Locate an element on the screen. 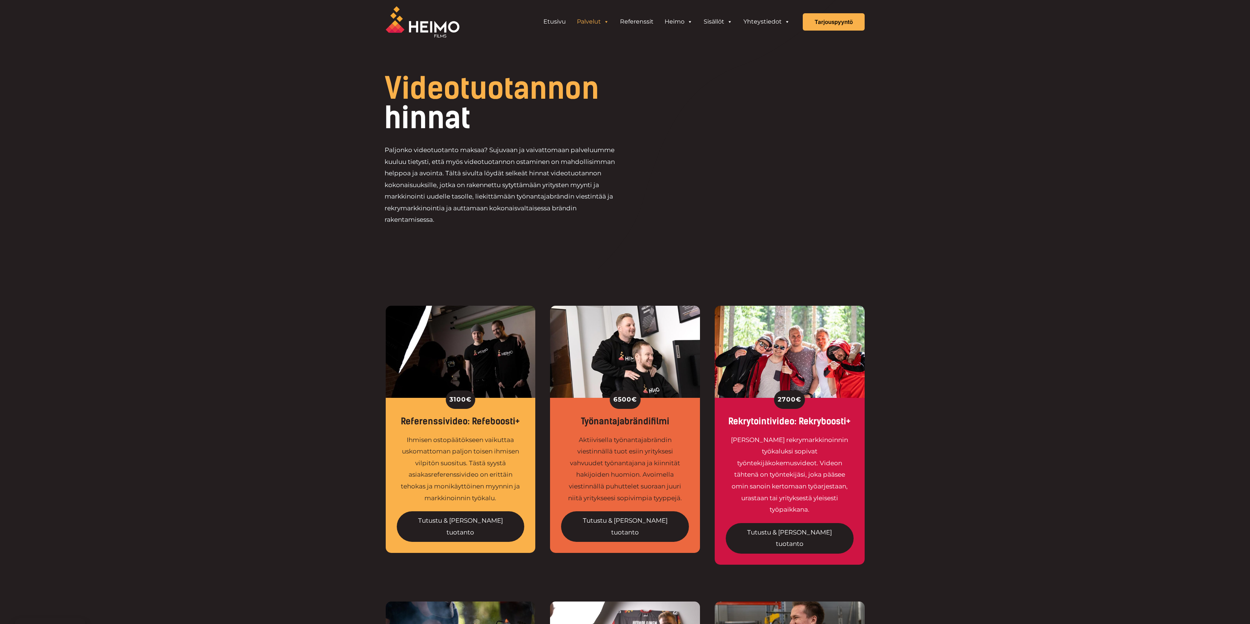 The height and width of the screenshot is (624, 1250). div: Aktiivisella työnantajabrändin viestinnällä tuot esiin yrityksesi vahvuudet työnantajana ja kiinn... is located at coordinates (625, 469).